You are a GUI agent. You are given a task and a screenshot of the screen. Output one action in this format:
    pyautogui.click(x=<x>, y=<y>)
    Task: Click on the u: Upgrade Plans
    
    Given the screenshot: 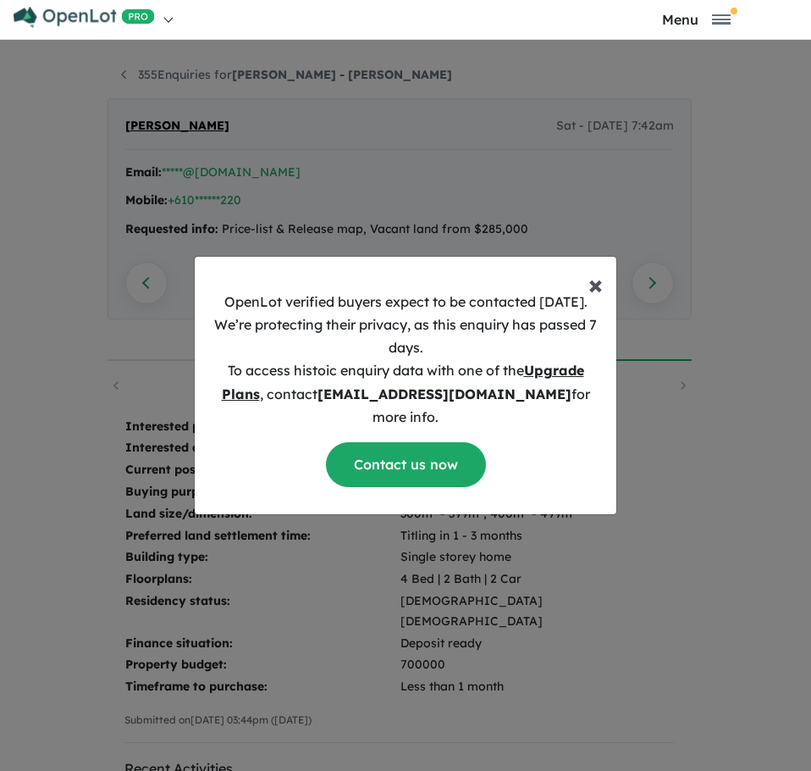 What is the action you would take?
    pyautogui.click(x=403, y=381)
    